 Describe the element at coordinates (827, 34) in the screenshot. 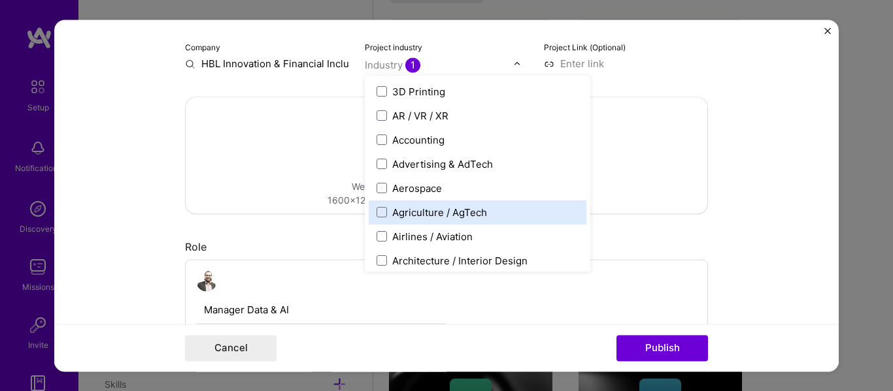

I see `button: Close` at that location.